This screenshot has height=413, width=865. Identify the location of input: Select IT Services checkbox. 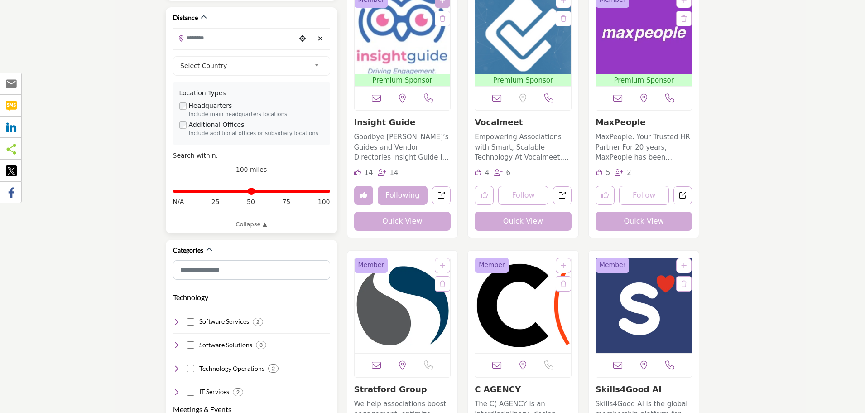
(191, 392).